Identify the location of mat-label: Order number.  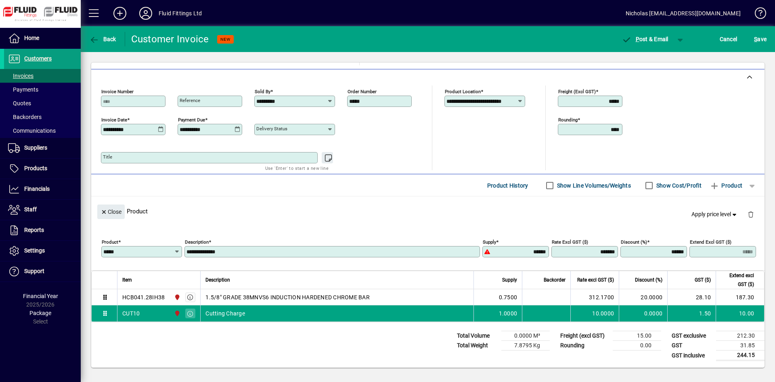
(362, 92).